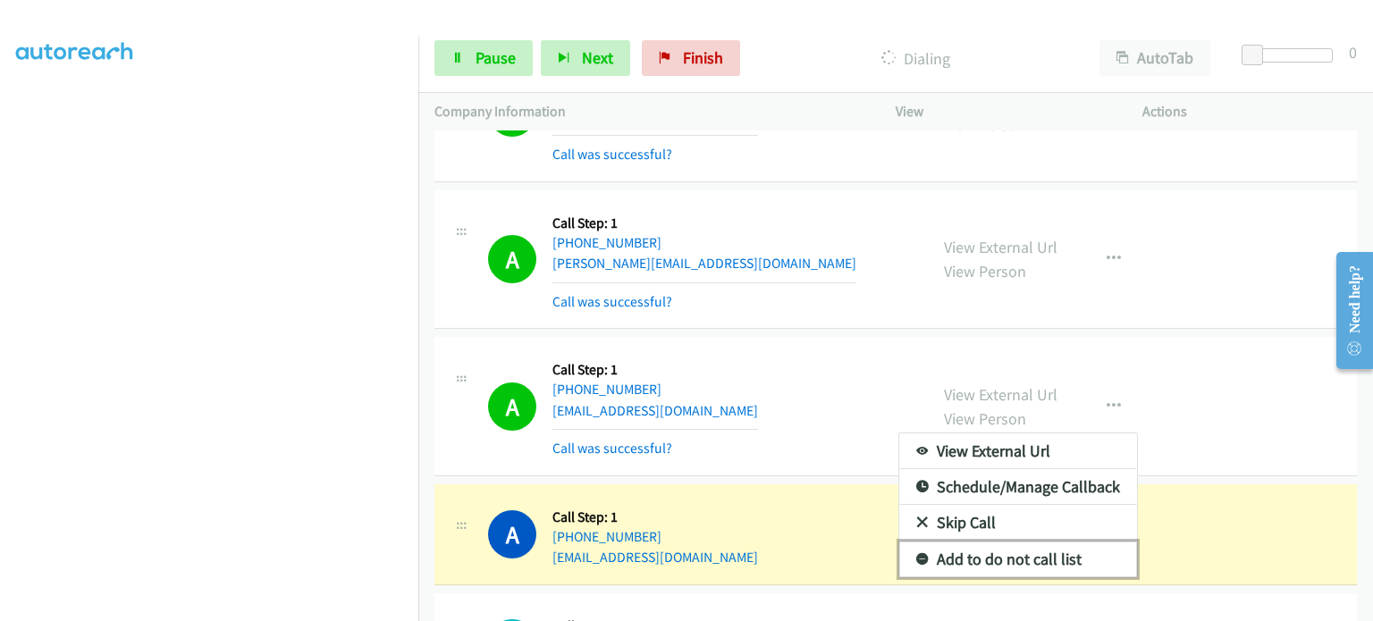 This screenshot has width=1373, height=621. Describe the element at coordinates (32, 60) in the screenshot. I see `div: Need help?` at that location.